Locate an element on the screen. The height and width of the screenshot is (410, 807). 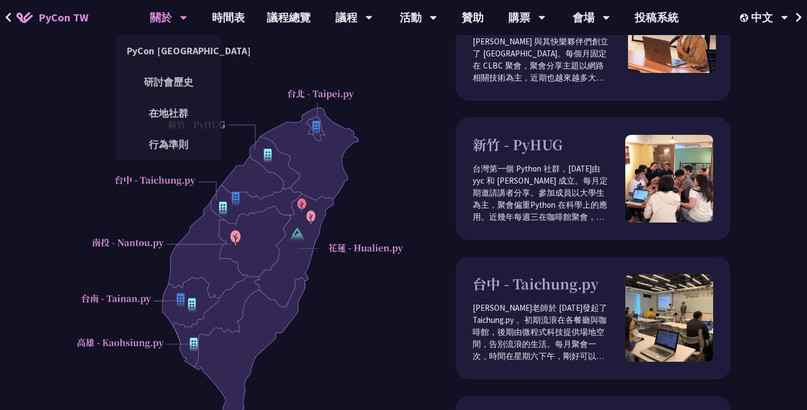
img: taichung is located at coordinates (669, 318).